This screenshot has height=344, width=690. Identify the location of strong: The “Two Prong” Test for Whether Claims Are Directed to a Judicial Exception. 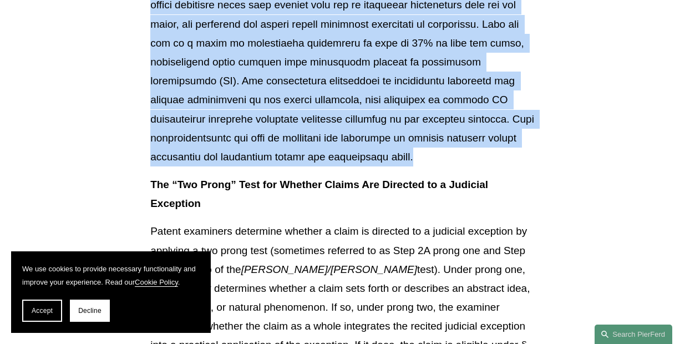
(320, 194).